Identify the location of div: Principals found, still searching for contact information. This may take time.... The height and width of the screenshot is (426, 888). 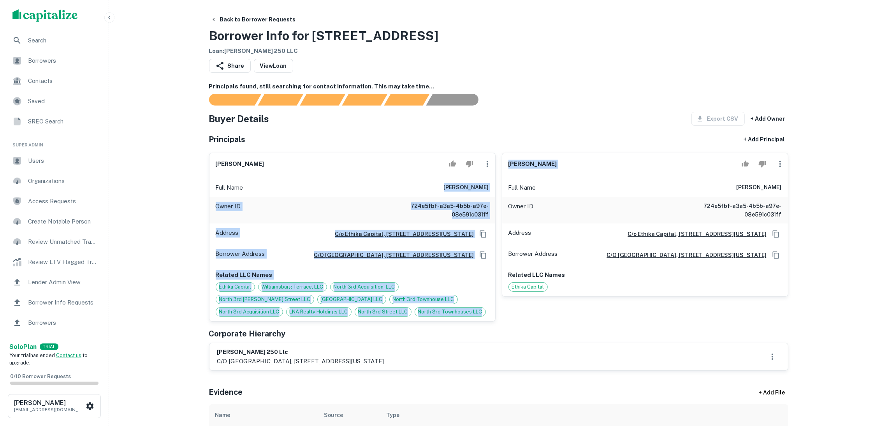
(406, 100).